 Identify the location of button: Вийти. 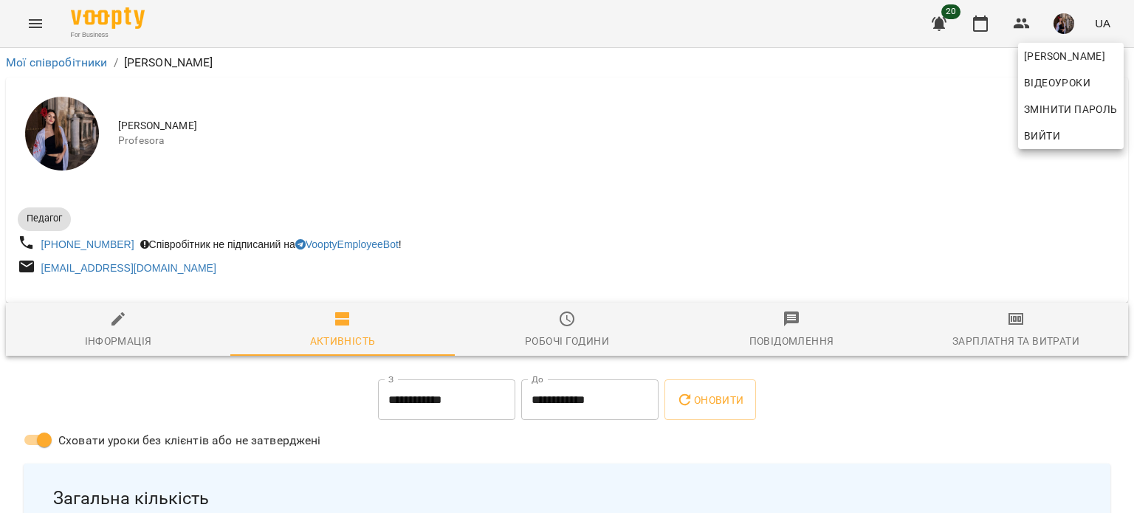
(1070, 136).